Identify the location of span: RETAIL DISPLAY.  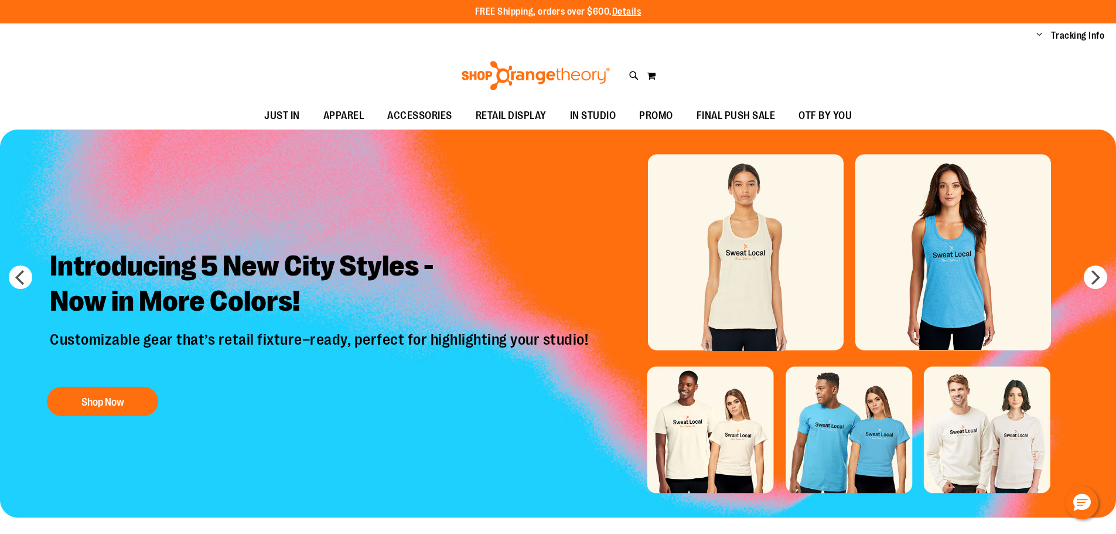
(511, 115).